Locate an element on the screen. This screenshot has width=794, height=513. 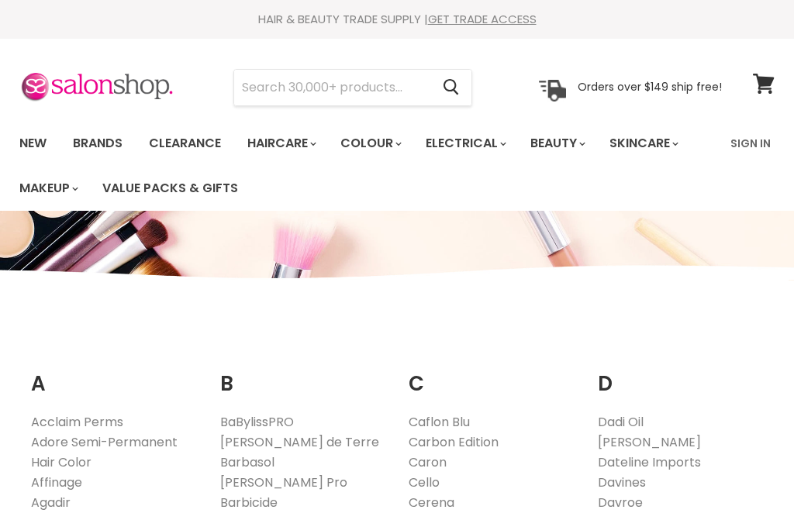
a: Agadir is located at coordinates (50, 502).